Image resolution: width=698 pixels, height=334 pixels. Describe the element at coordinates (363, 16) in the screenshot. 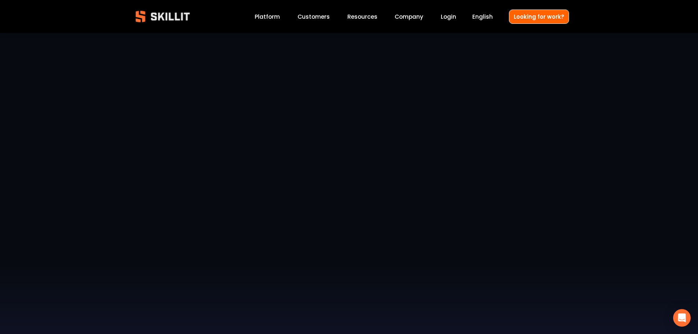

I see `span: Resources` at that location.